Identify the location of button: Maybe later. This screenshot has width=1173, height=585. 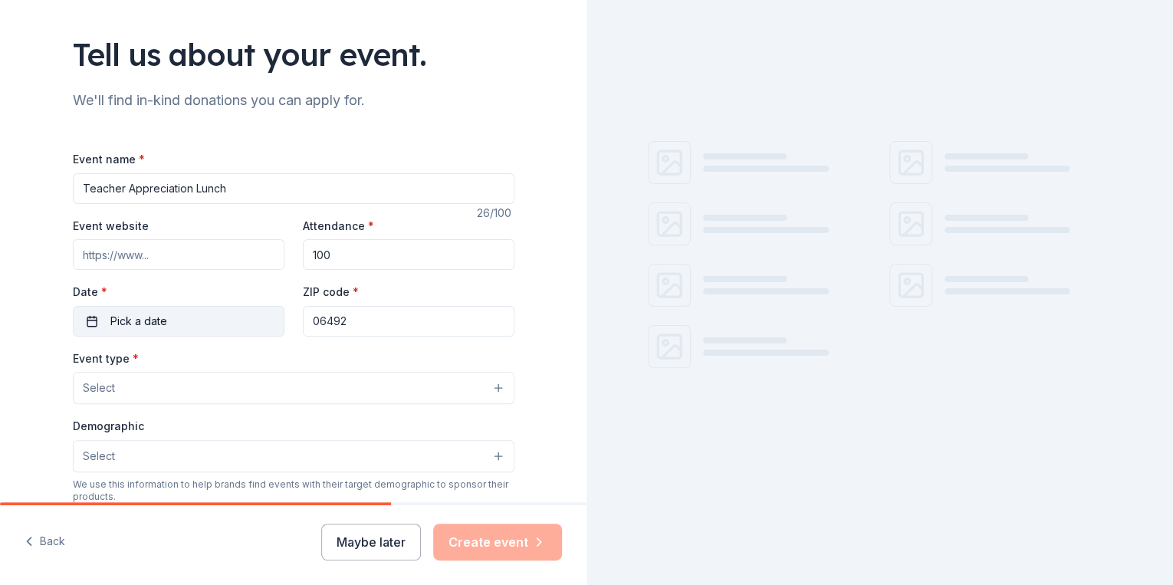
(371, 542).